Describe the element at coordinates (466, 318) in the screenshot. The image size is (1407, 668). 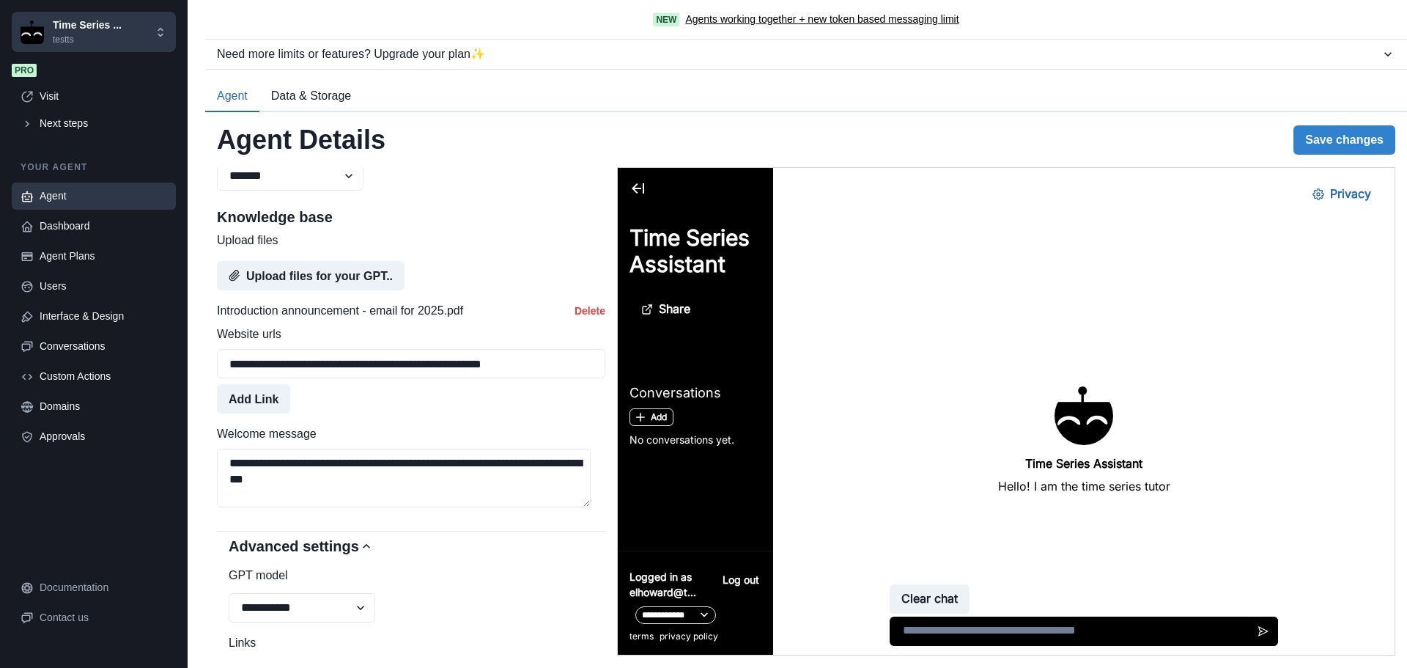
I see `p: Hello! I am the time series tutor` at that location.